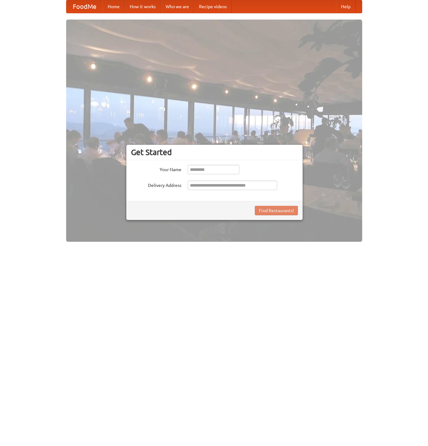  I want to click on label: Your Name, so click(156, 169).